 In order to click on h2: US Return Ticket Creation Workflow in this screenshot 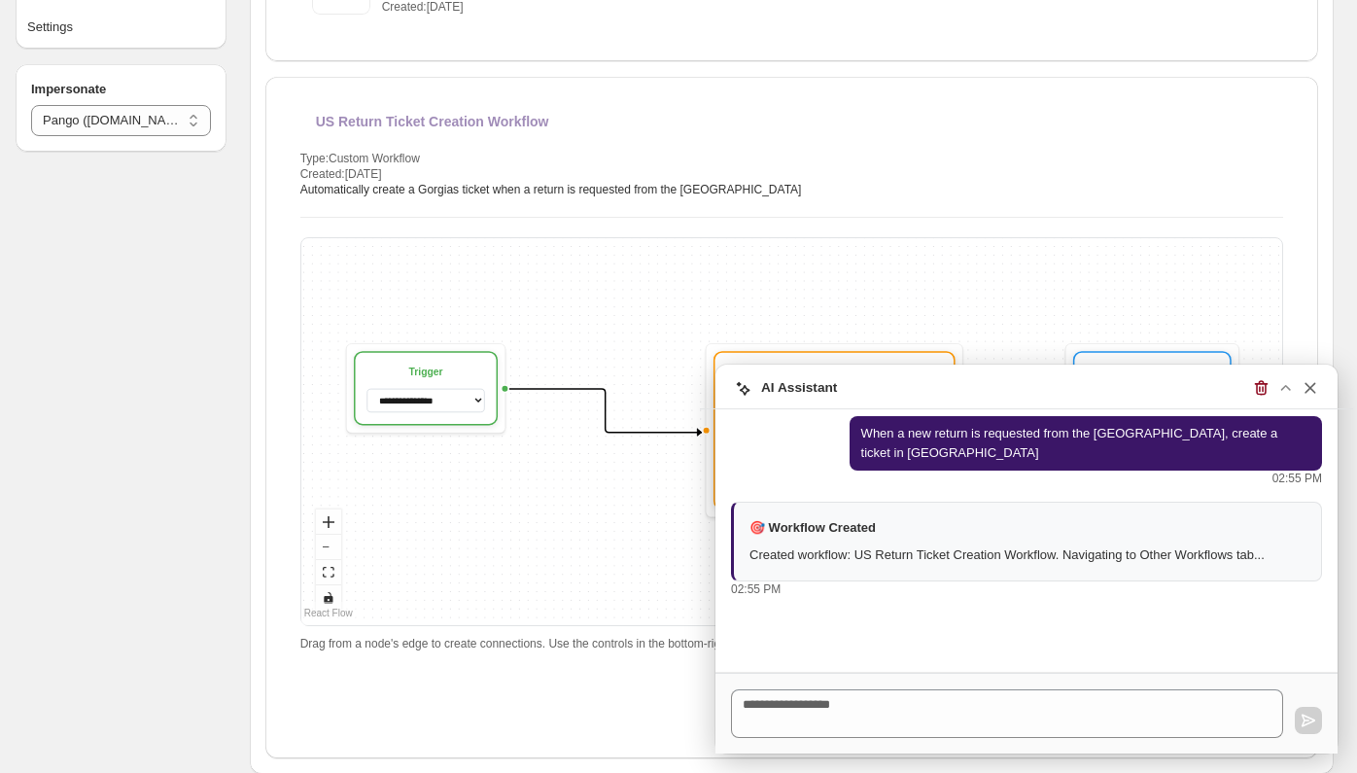, I will do `click(433, 121)`.